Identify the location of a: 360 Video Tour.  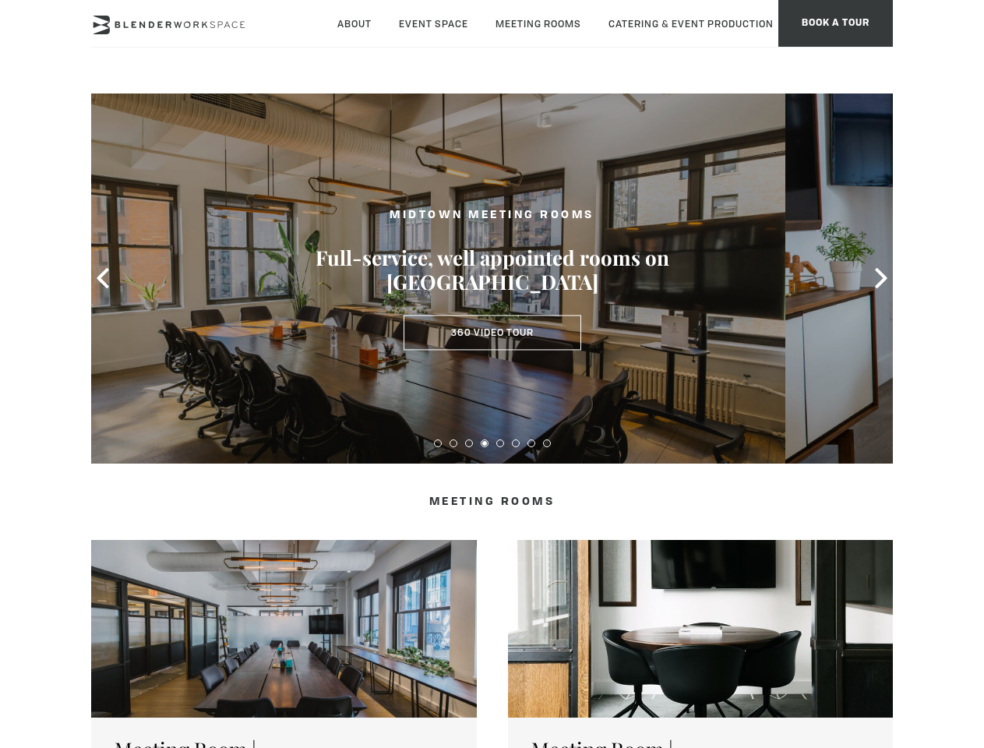
(492, 333).